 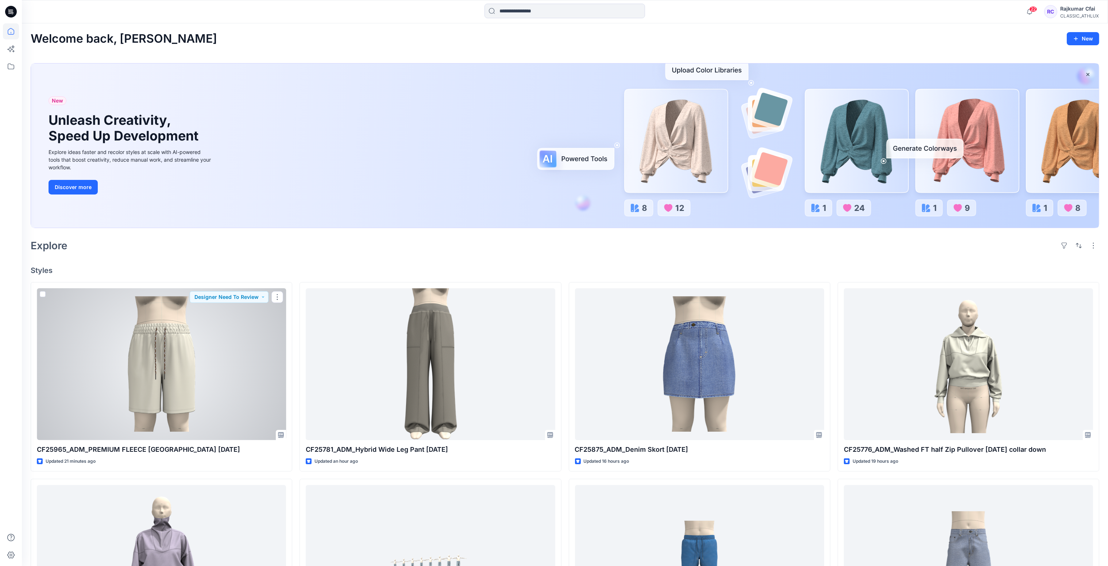 I want to click on h1: Unleash Creativity, Speed Up Development, so click(x=125, y=128).